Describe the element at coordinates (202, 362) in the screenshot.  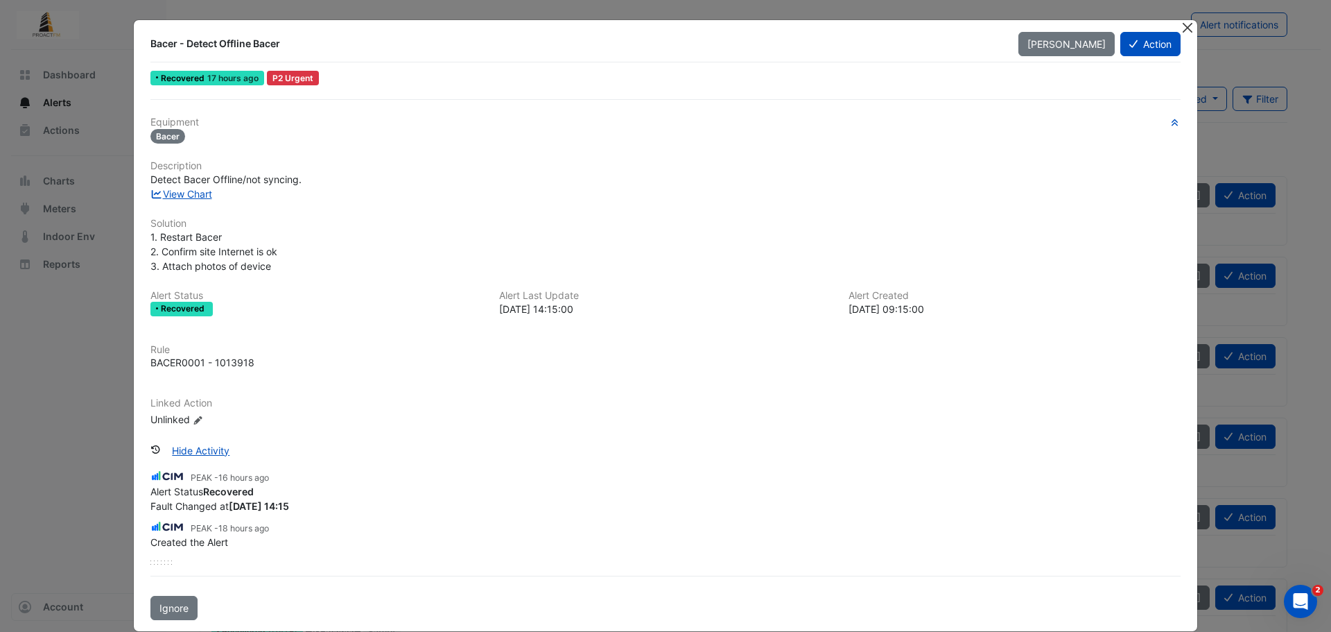
I see `div: BACER0001 - 1013918` at that location.